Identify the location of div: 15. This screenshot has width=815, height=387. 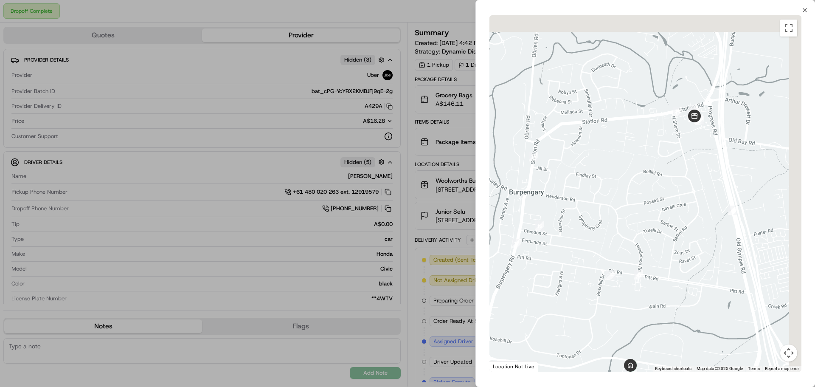
(533, 157).